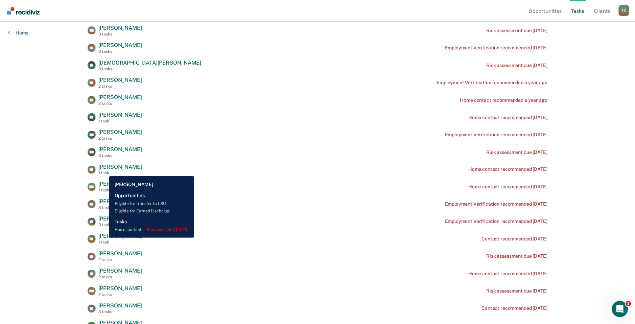 This screenshot has height=324, width=635. Describe the element at coordinates (18, 33) in the screenshot. I see `a: Home` at that location.